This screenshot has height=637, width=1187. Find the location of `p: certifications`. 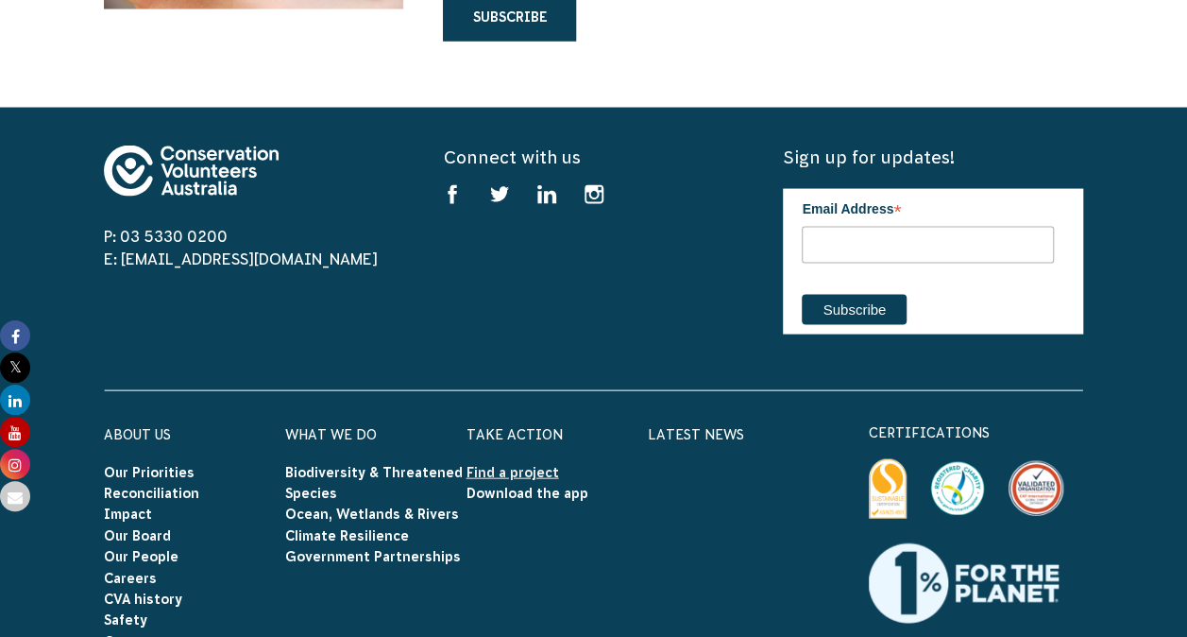

p: certifications is located at coordinates (977, 433).